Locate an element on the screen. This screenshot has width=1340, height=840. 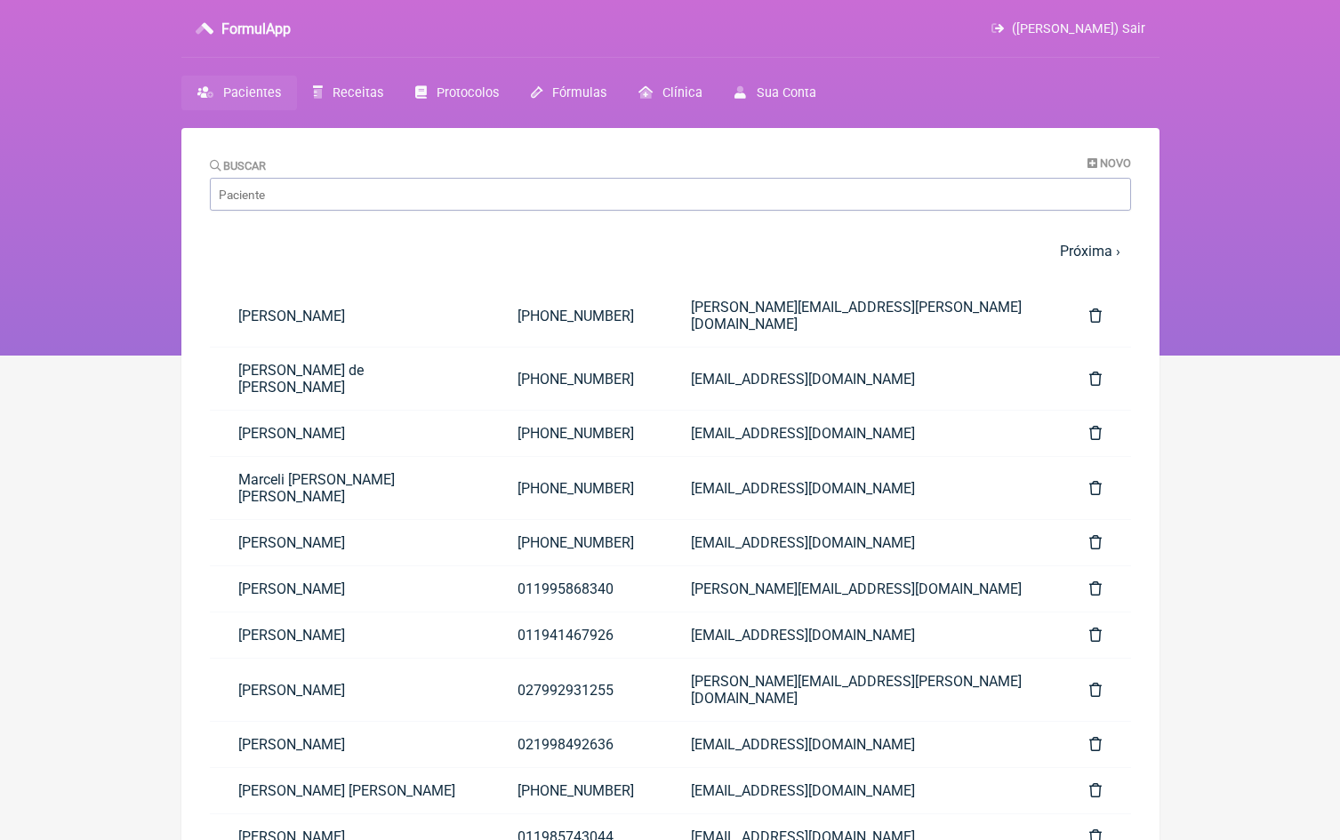
a: 021998492636 is located at coordinates (575, 744).